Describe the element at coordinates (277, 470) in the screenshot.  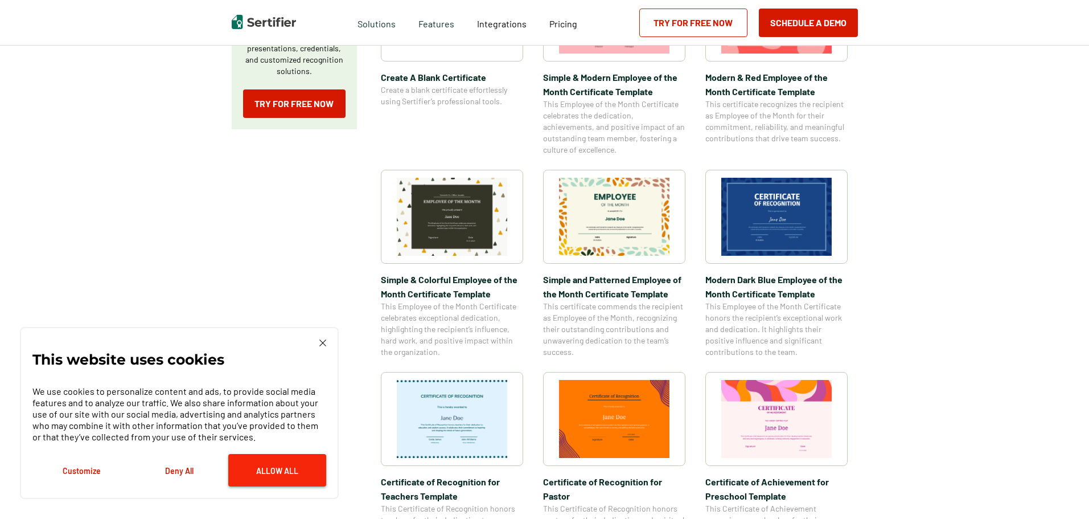
I see `button: Allow All` at that location.